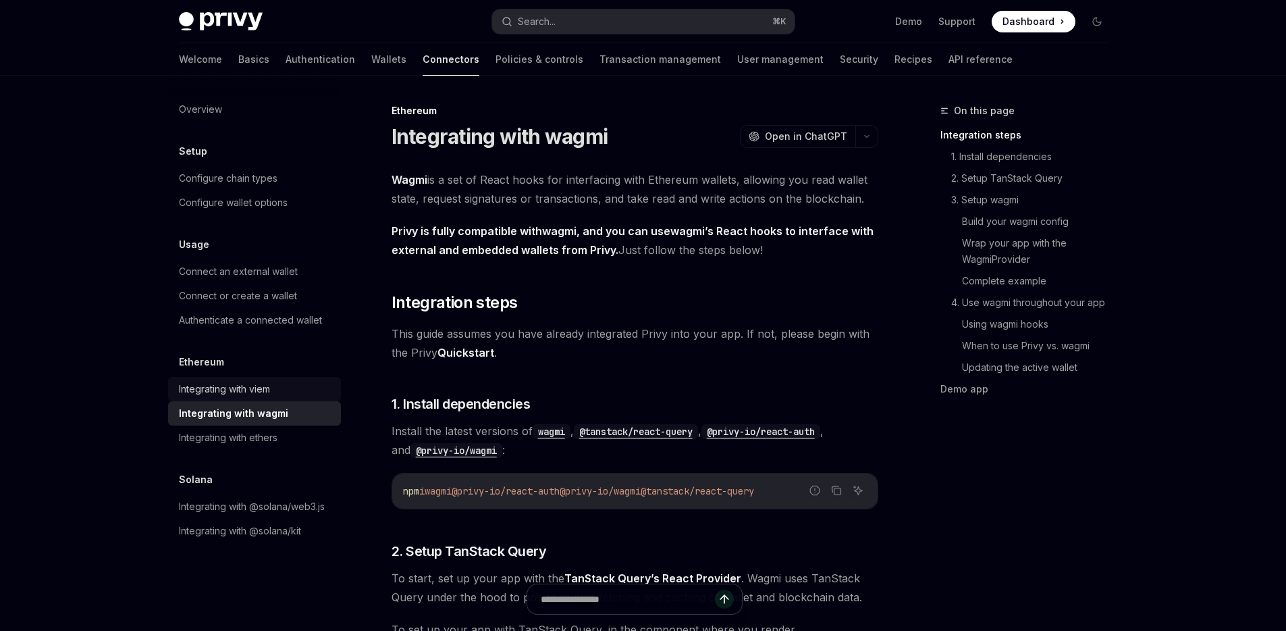 The width and height of the screenshot is (1286, 631). Describe the element at coordinates (635, 111) in the screenshot. I see `div: Ethereum` at that location.